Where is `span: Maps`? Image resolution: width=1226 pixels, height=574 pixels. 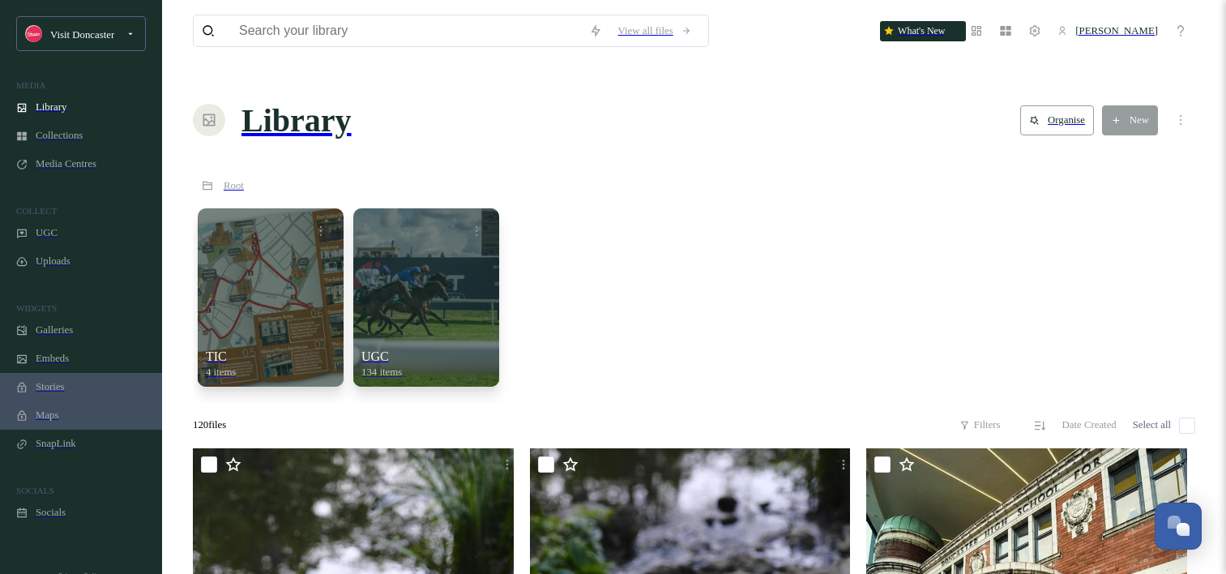 span: Maps is located at coordinates (47, 415).